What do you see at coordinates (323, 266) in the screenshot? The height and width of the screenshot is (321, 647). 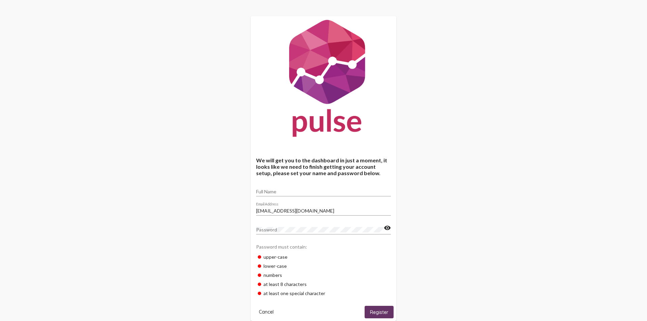 I see `div: lower-case` at bounding box center [323, 266].